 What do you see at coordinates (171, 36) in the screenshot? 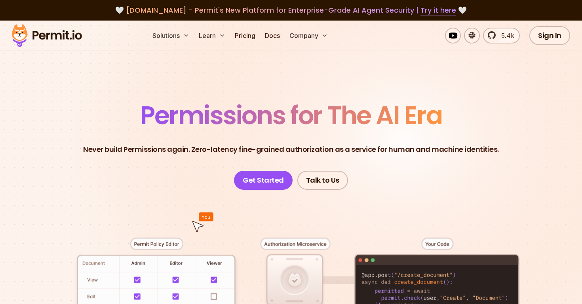
I see `button: Solutions` at bounding box center [171, 36].